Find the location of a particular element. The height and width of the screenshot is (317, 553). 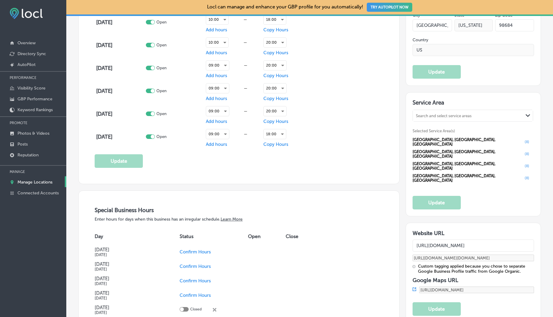

h3: Special Business Hours is located at coordinates (239, 210).